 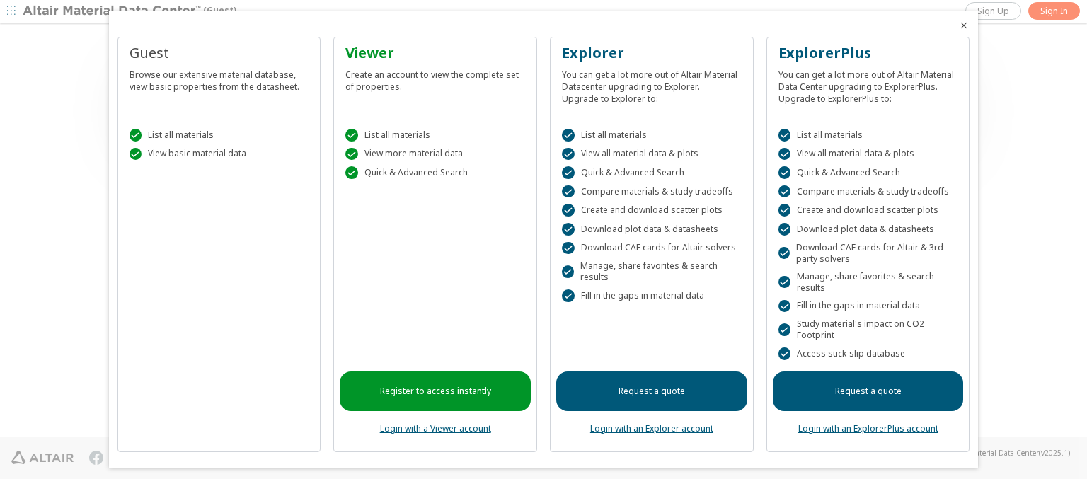 I want to click on div: Explorer, so click(x=652, y=53).